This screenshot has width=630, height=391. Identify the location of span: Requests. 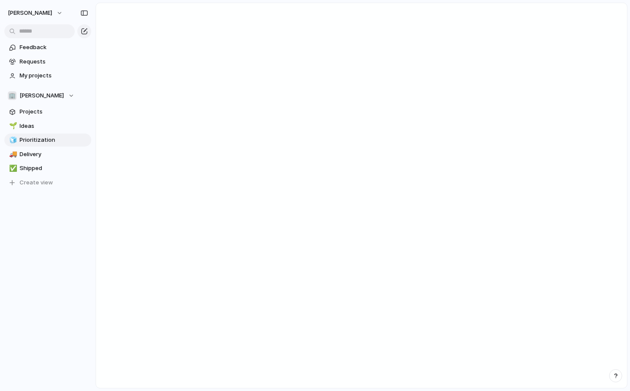
(54, 62).